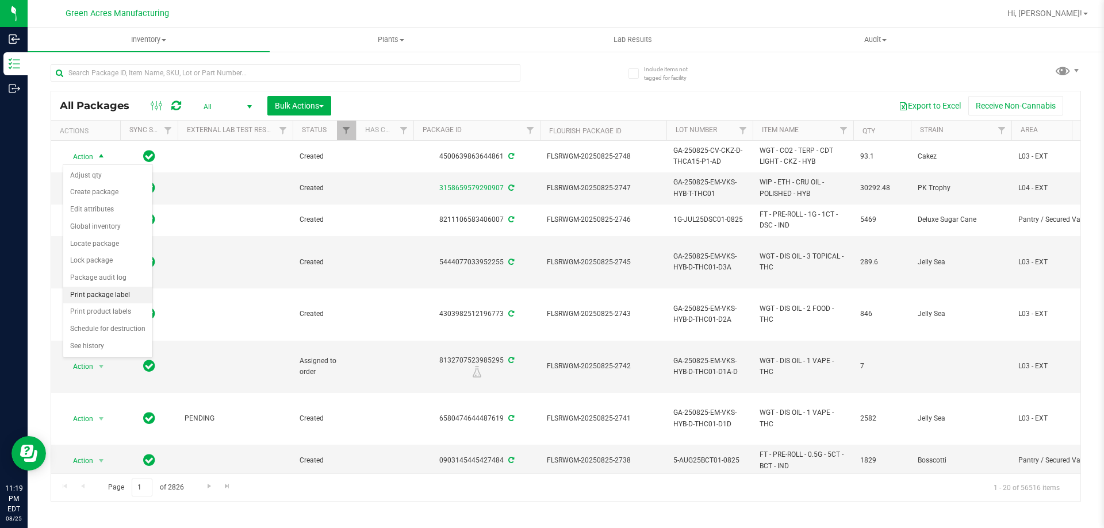 The height and width of the screenshot is (528, 1104). Describe the element at coordinates (802, 314) in the screenshot. I see `span: WGT - DIS OIL - 2 FOOD - THC` at that location.